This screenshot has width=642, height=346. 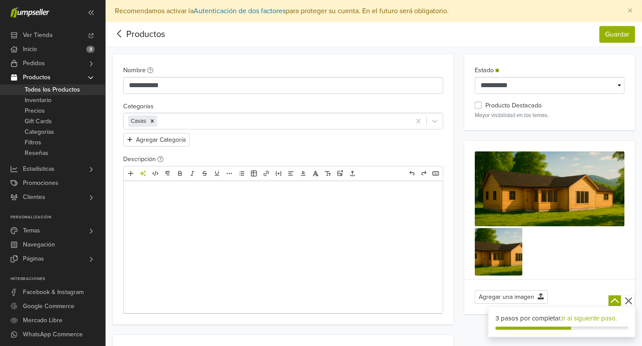 I want to click on p: Mayor visibilidad en los temas., so click(x=550, y=115).